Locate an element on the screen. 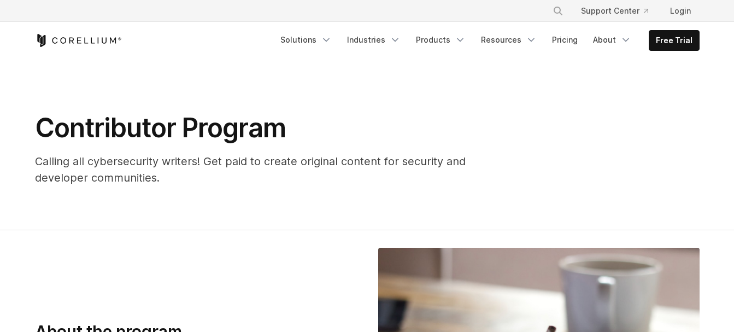 The height and width of the screenshot is (332, 734). button: Search is located at coordinates (558, 11).